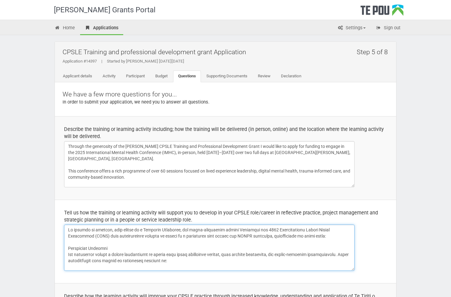 The image size is (451, 297). What do you see at coordinates (225, 94) in the screenshot?
I see `p: We have a few more questions for you...` at bounding box center [225, 94].